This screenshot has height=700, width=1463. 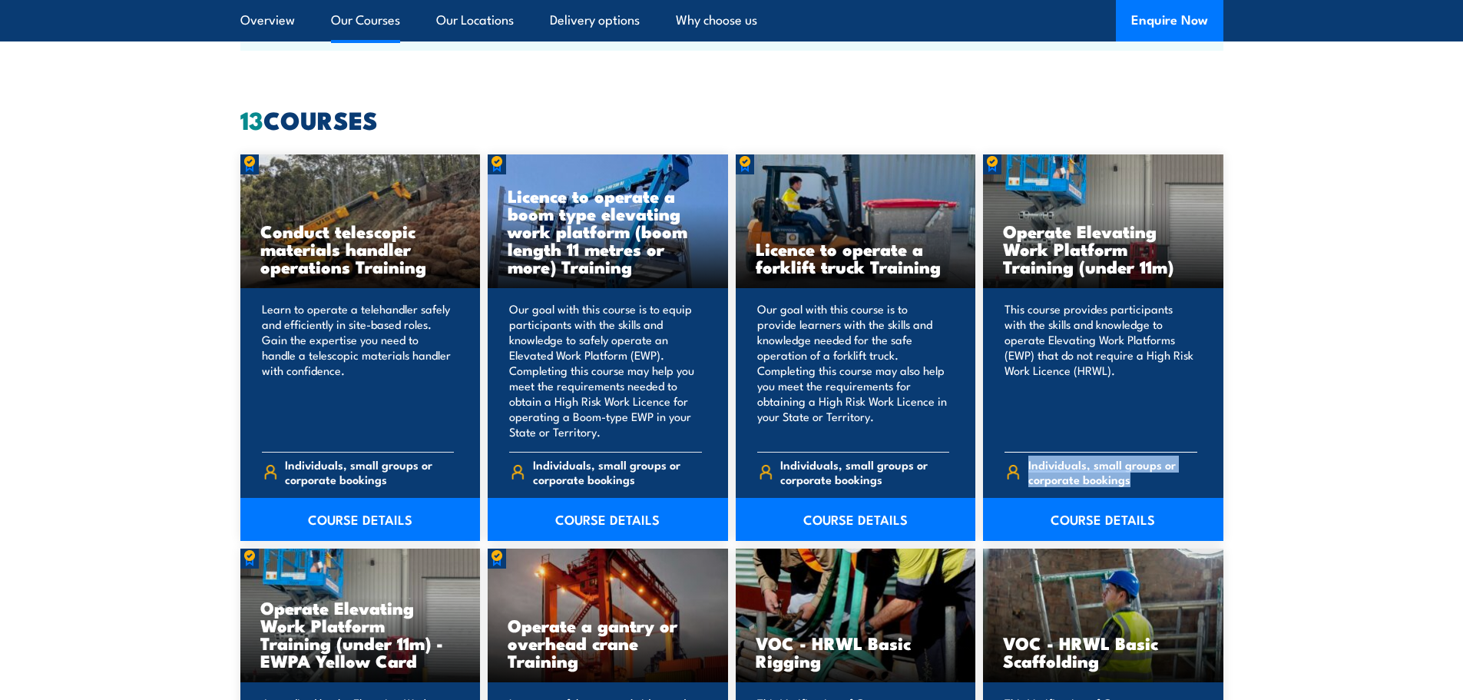 What do you see at coordinates (853, 370) in the screenshot?
I see `p: Our goal with this course is to provide learners with the skills and knowledge needed for the saf...` at bounding box center [853, 370].